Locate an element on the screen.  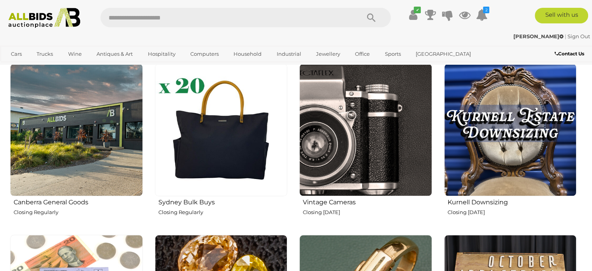
h2: Vintage Cameras is located at coordinates (368, 201).